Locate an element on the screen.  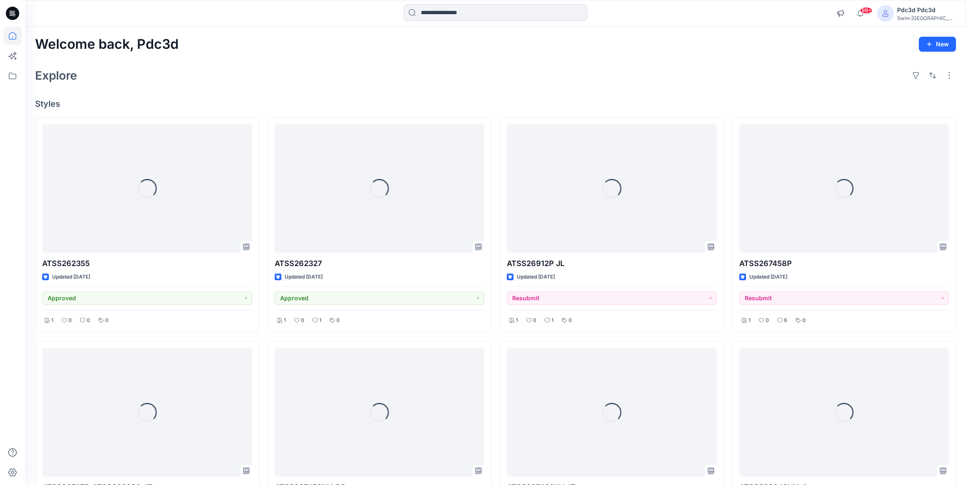
button: New is located at coordinates (937, 44).